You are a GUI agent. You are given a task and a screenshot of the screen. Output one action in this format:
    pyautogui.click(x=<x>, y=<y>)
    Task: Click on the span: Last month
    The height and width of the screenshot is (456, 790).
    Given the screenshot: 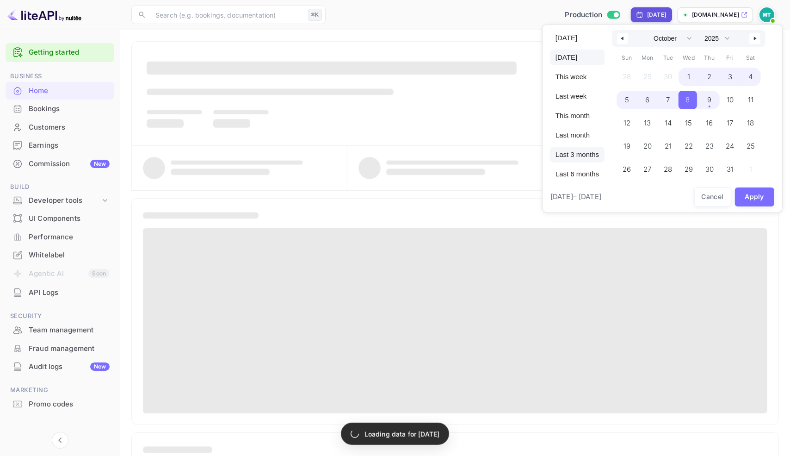 What is the action you would take?
    pyautogui.click(x=577, y=135)
    